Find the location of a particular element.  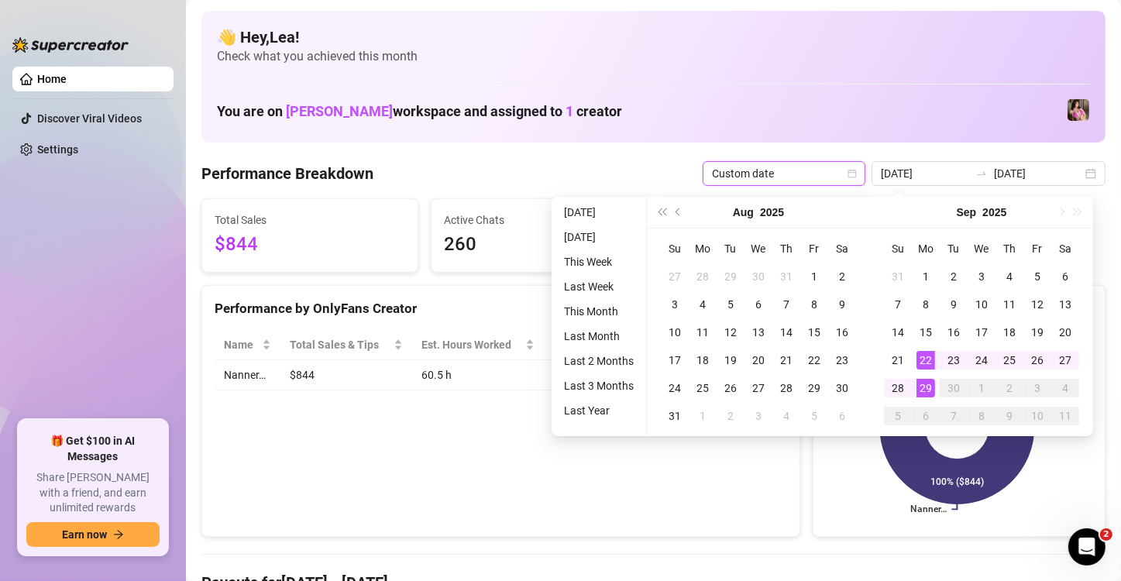

th: Su is located at coordinates (675, 249).